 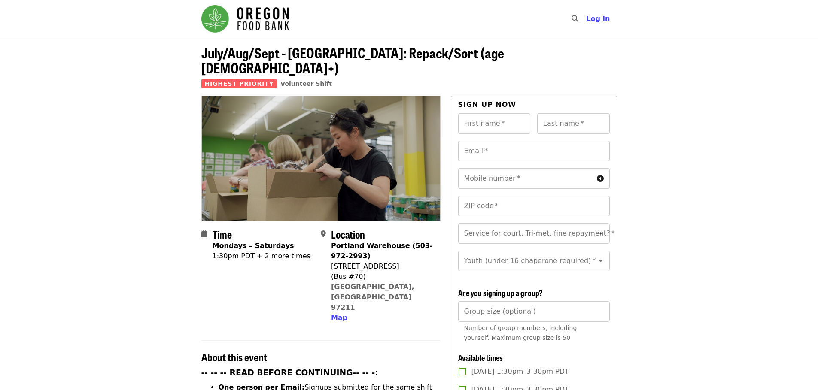 What do you see at coordinates (534, 206) in the screenshot?
I see `input: ZIP code` at bounding box center [534, 206].